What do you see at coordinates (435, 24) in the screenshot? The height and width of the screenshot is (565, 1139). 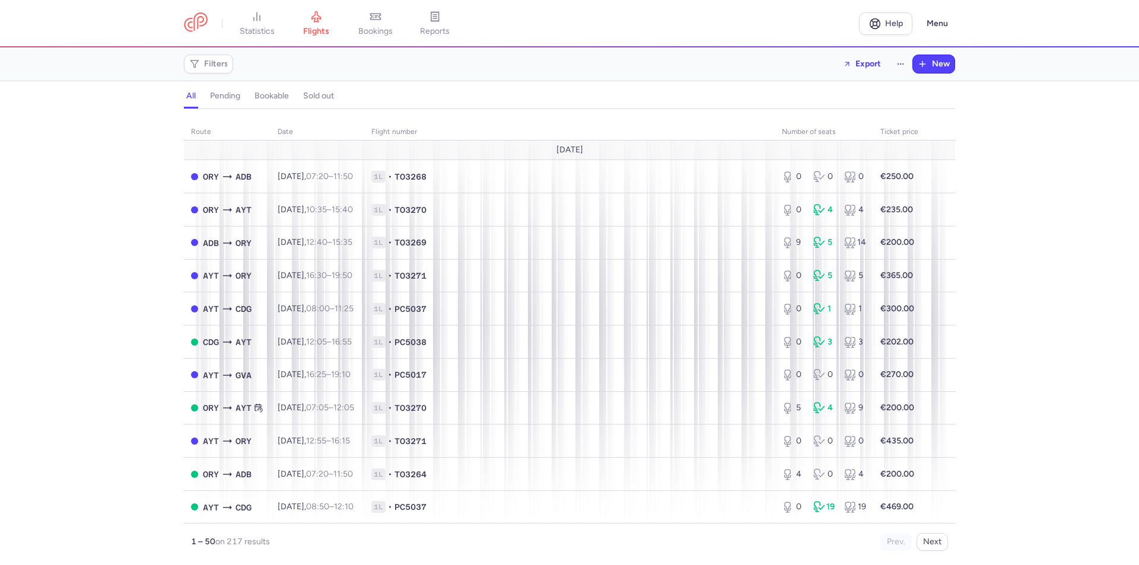 I see `a: reports` at bounding box center [435, 24].